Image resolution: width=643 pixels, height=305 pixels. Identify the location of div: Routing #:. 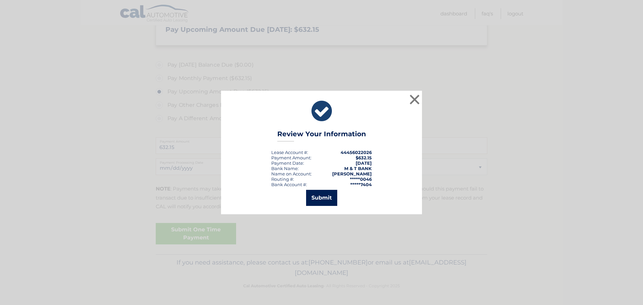
(283, 179).